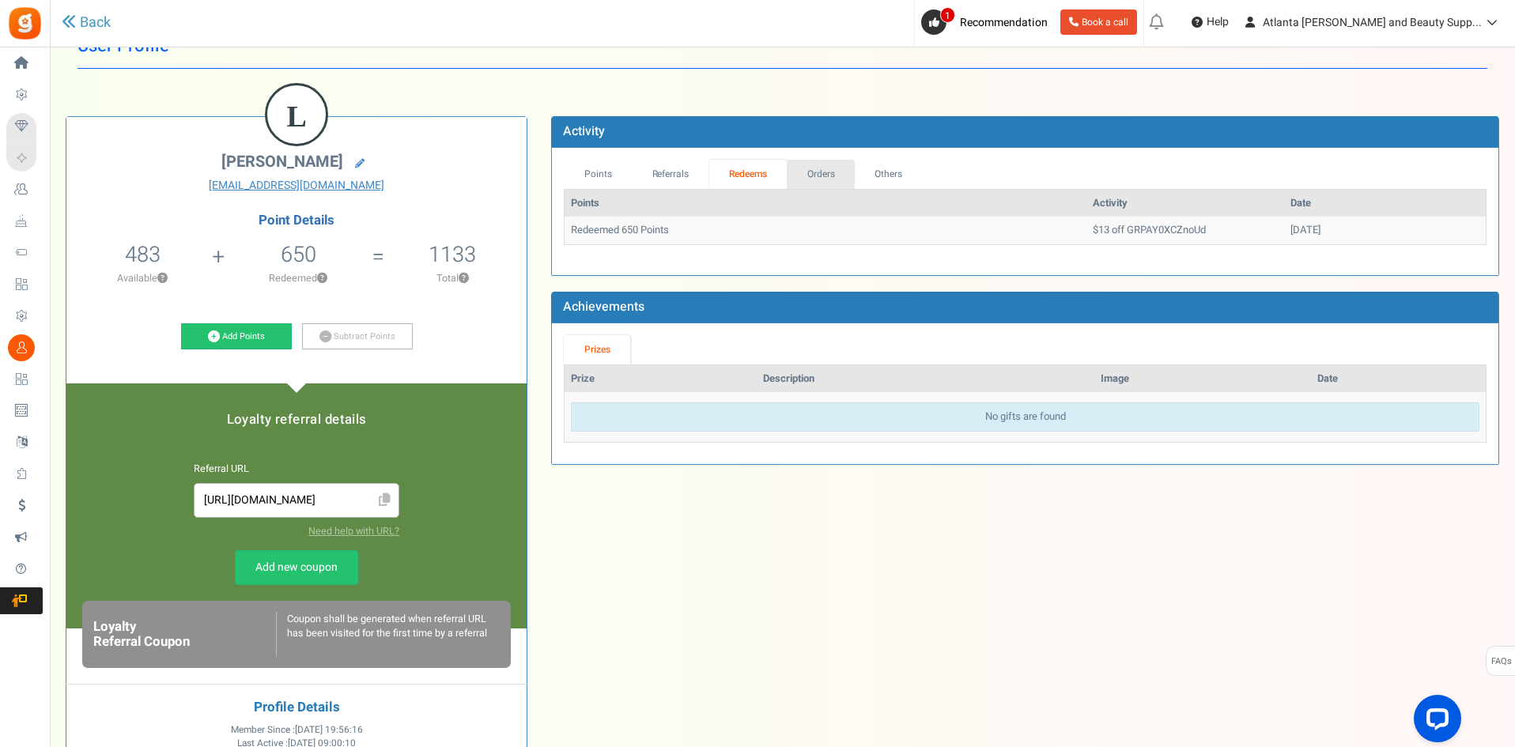  Describe the element at coordinates (825, 203) in the screenshot. I see `th: Points` at that location.